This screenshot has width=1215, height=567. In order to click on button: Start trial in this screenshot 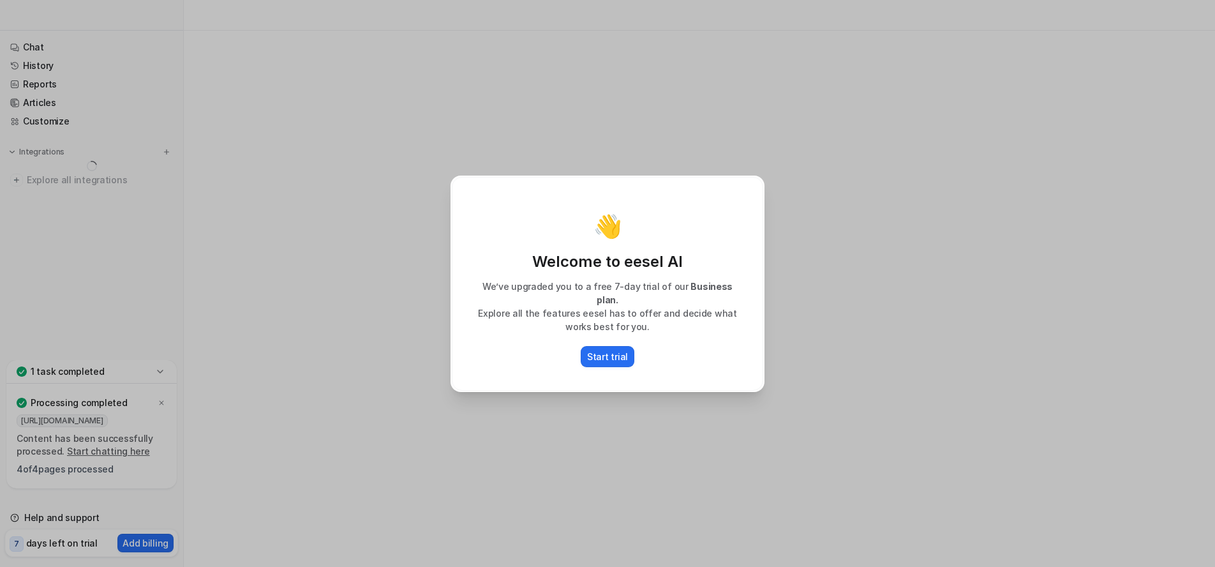, I will do `click(607, 356)`.